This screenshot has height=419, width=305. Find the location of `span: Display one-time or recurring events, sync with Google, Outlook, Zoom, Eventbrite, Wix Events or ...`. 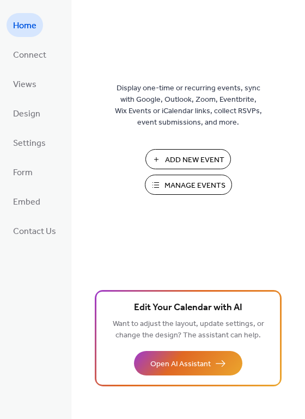

span: Display one-time or recurring events, sync with Google, Outlook, Zoom, Eventbrite, Wix Events or ... is located at coordinates (188, 106).